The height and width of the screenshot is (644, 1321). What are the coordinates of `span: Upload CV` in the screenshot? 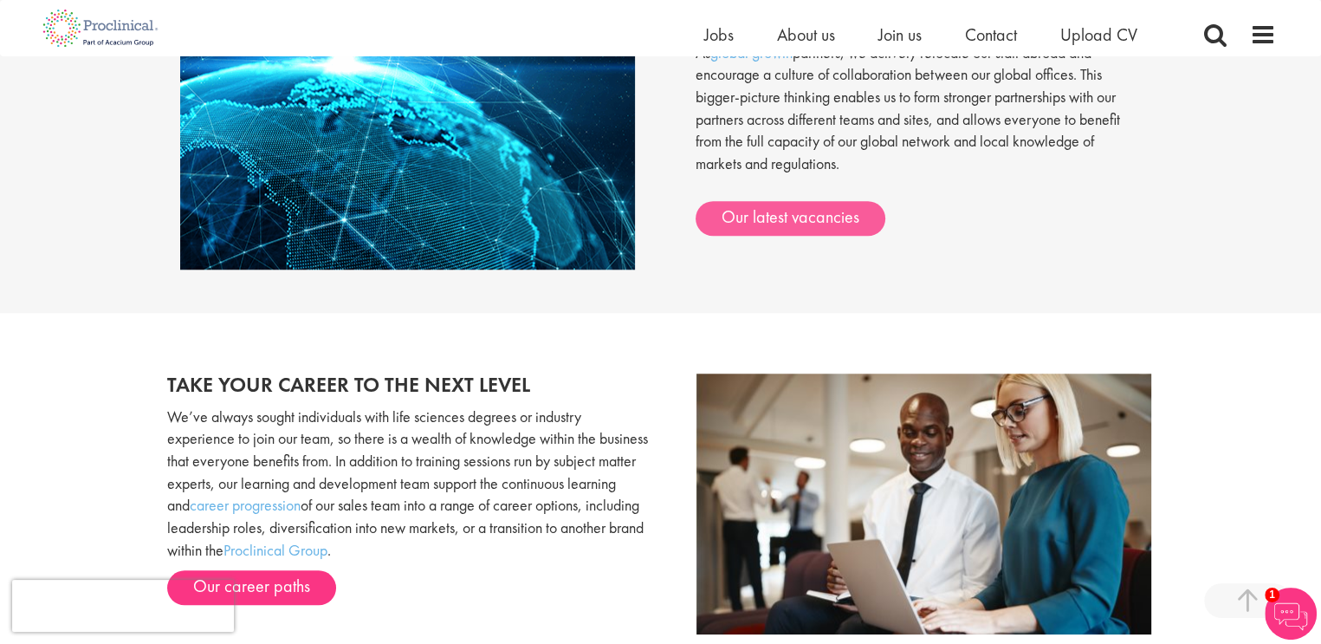 It's located at (1099, 35).